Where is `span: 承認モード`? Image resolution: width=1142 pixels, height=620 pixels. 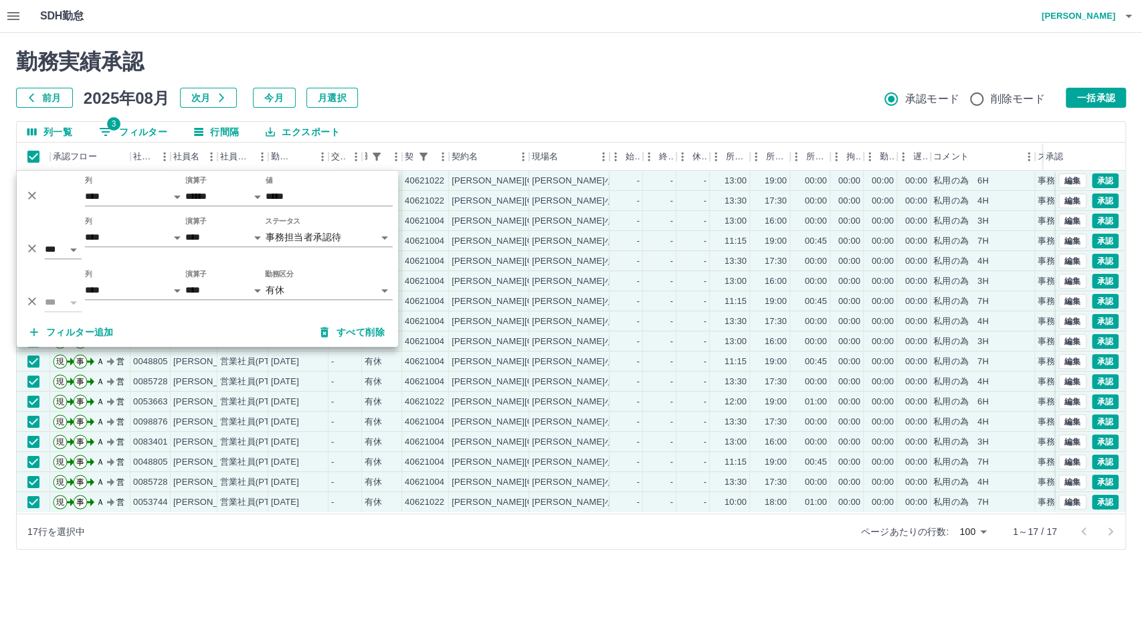
span: 承認モード is located at coordinates (932, 99).